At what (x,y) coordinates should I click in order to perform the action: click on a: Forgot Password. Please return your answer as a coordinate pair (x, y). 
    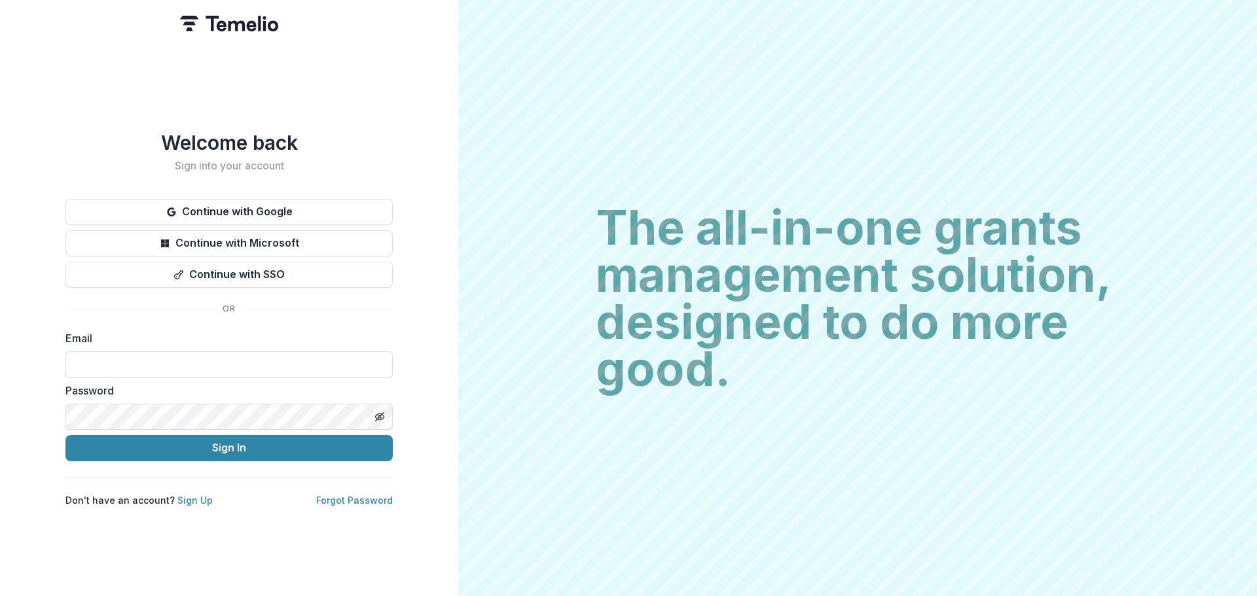
    Looking at the image, I should click on (354, 500).